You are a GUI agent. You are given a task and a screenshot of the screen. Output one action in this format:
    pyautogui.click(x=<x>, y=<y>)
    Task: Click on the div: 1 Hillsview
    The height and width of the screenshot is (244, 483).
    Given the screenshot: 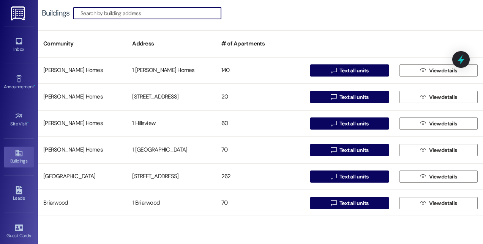 What is the action you would take?
    pyautogui.click(x=171, y=124)
    